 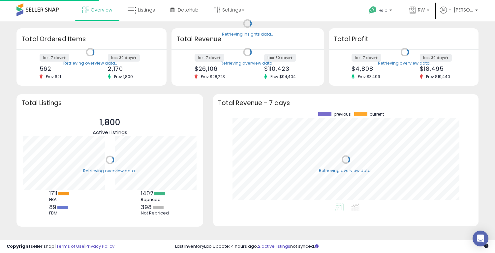 I want to click on span: DataHub, so click(x=188, y=10).